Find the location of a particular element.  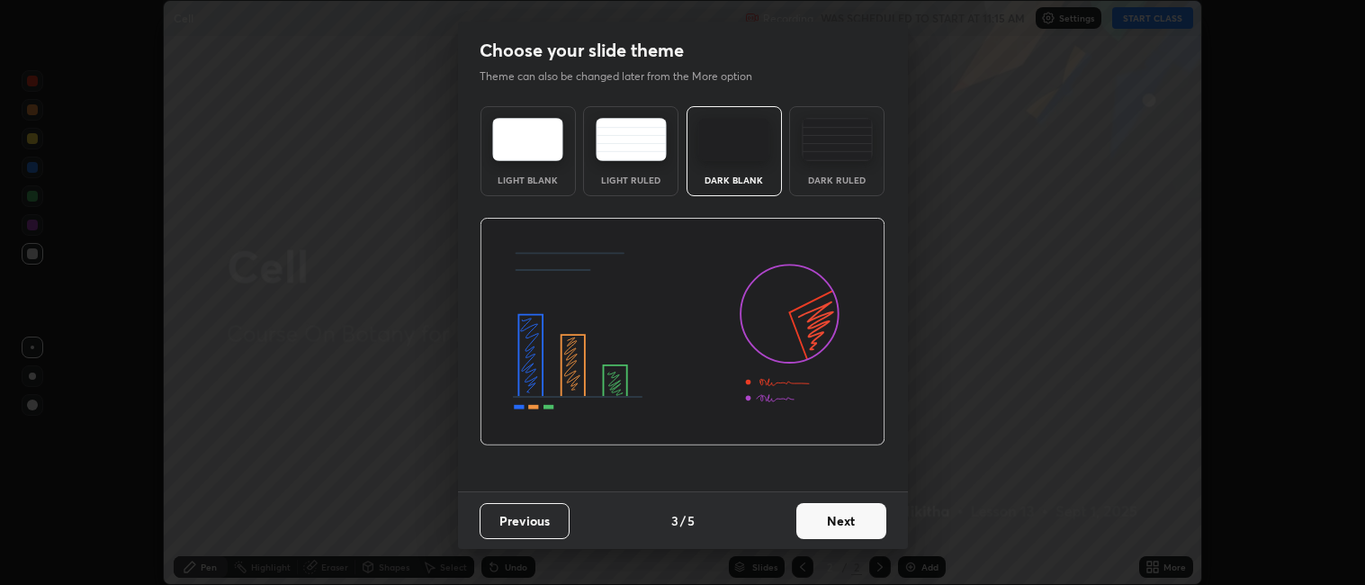

h4: 3 is located at coordinates (675, 520).